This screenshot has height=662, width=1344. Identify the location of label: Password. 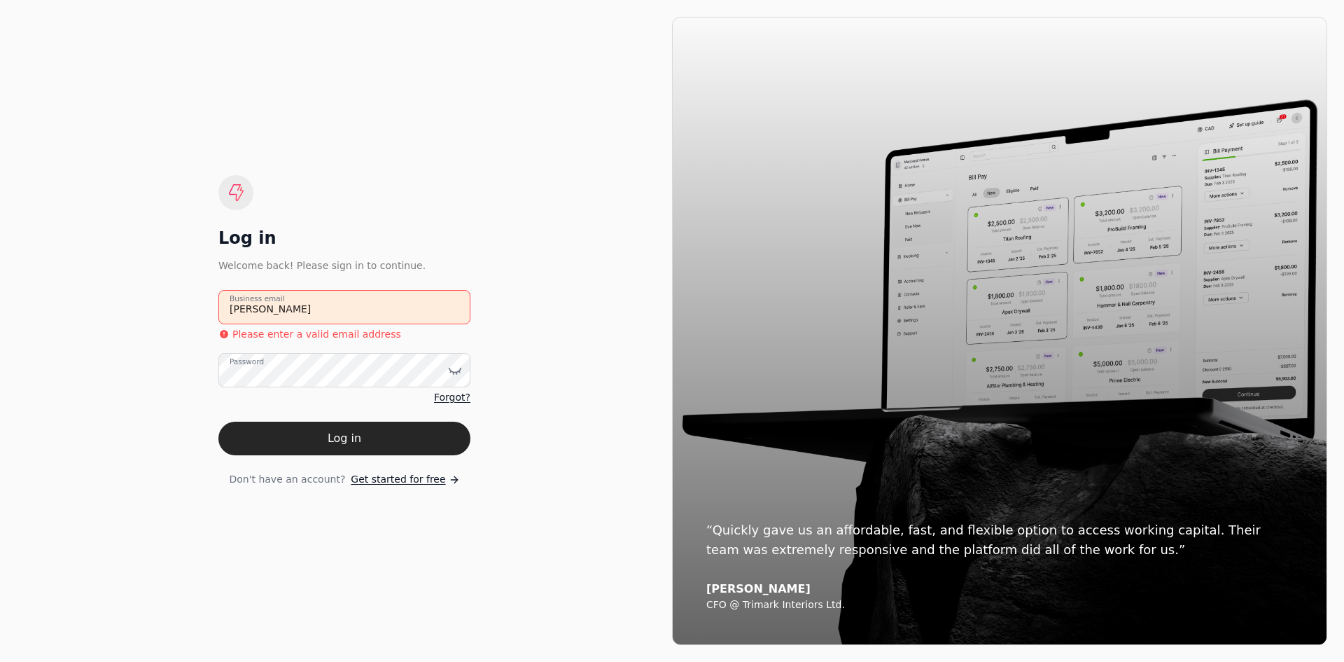
(246, 362).